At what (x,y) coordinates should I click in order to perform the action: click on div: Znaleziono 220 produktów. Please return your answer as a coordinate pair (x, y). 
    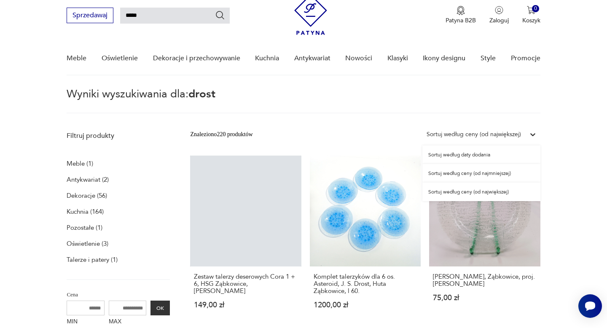
    Looking at the image, I should click on (221, 134).